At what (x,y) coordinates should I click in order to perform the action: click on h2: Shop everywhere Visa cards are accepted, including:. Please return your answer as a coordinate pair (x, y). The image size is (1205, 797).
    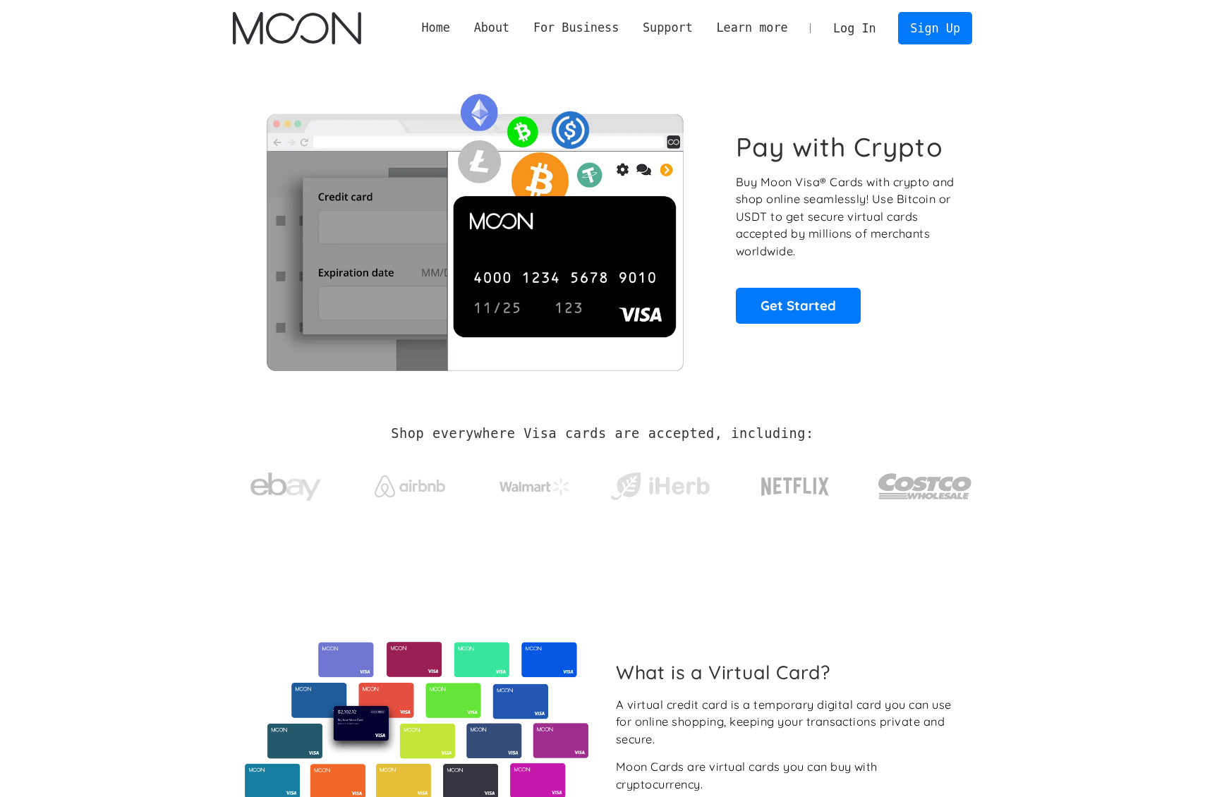
    Looking at the image, I should click on (602, 434).